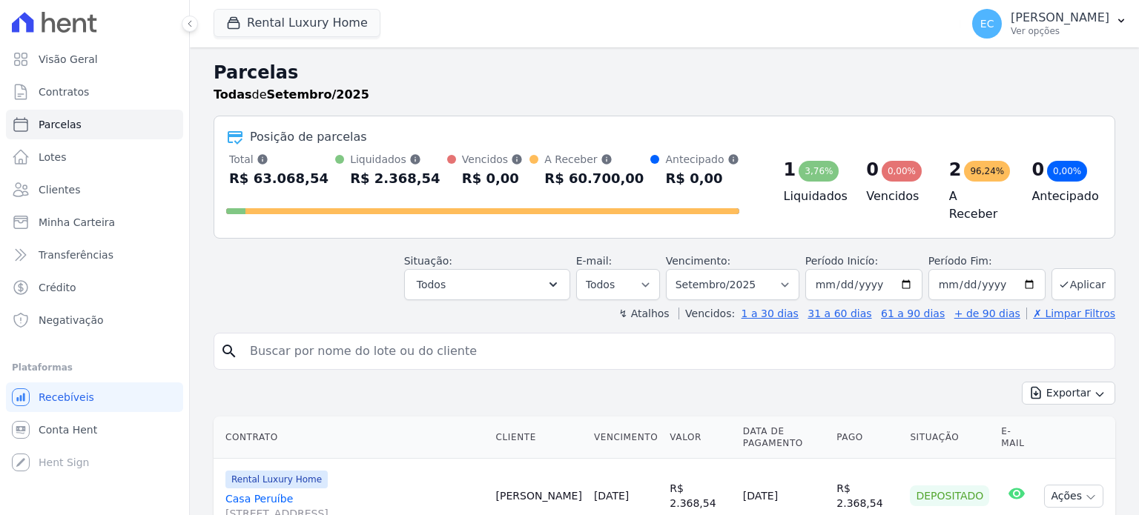 Image resolution: width=1139 pixels, height=515 pixels. I want to click on span: Recebíveis, so click(66, 397).